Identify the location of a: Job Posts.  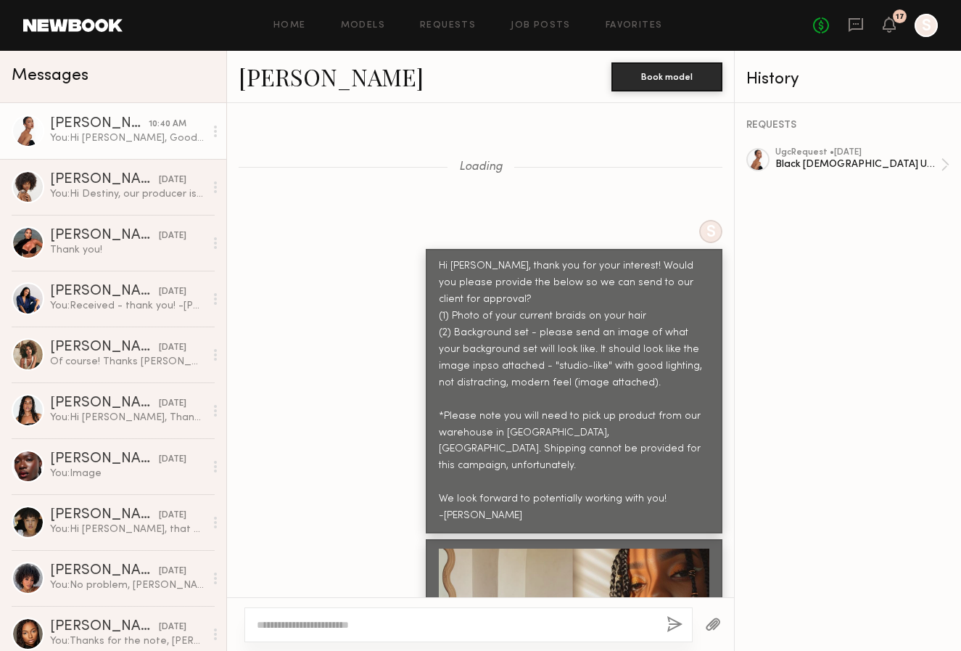
(540, 25).